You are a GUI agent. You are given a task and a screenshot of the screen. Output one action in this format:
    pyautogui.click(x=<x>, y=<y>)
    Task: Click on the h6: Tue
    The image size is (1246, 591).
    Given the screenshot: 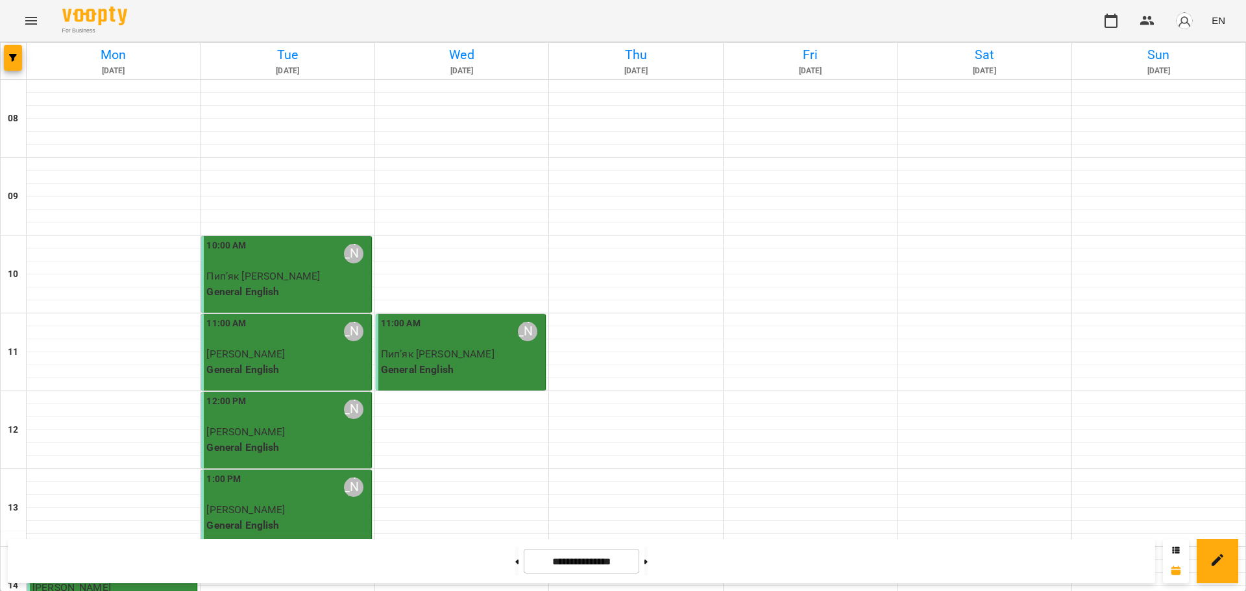 What is the action you would take?
    pyautogui.click(x=287, y=55)
    